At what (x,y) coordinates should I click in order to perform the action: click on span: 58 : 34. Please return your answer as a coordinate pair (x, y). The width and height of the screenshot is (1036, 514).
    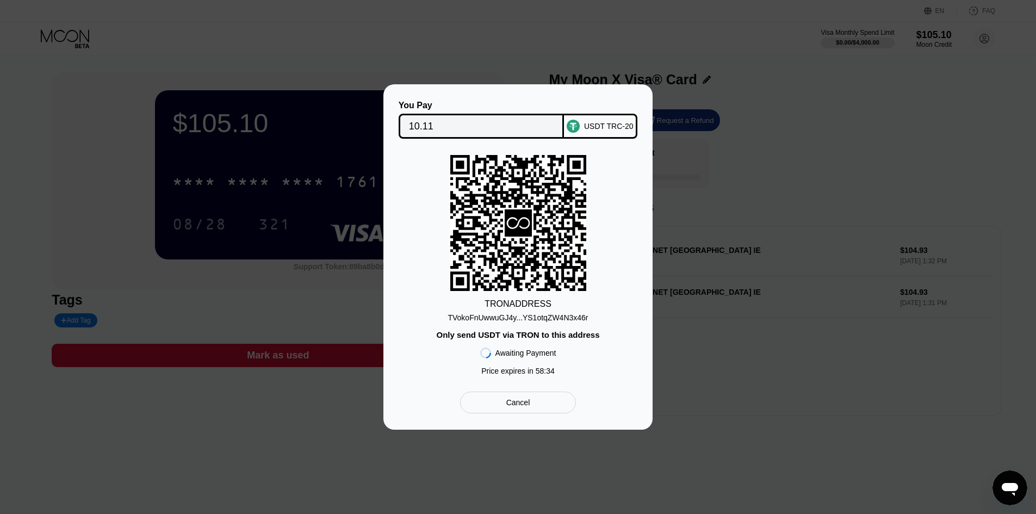
    Looking at the image, I should click on (545, 371).